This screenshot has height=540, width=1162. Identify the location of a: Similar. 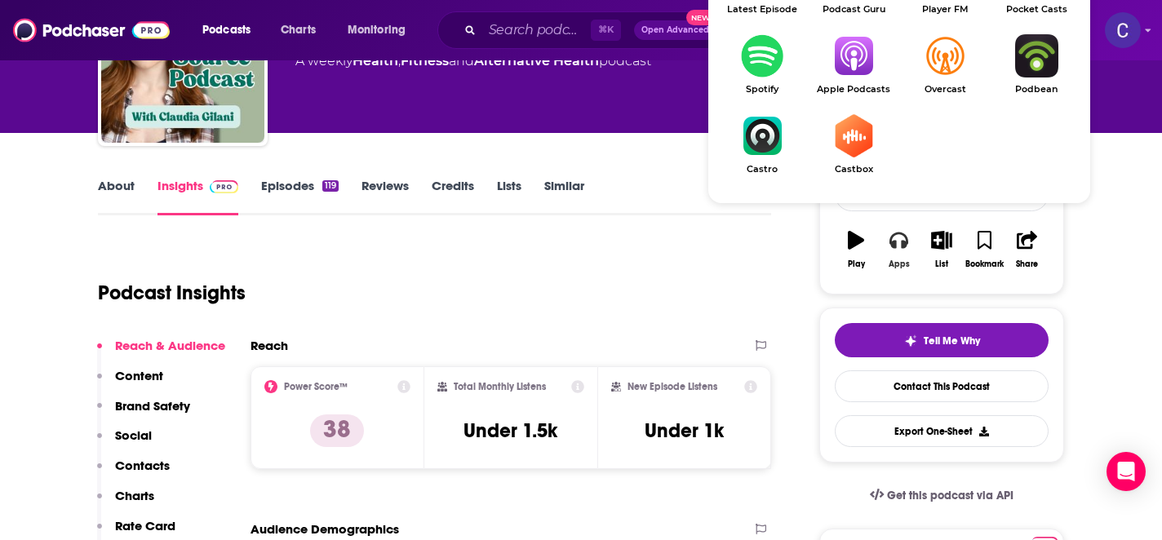
(564, 197).